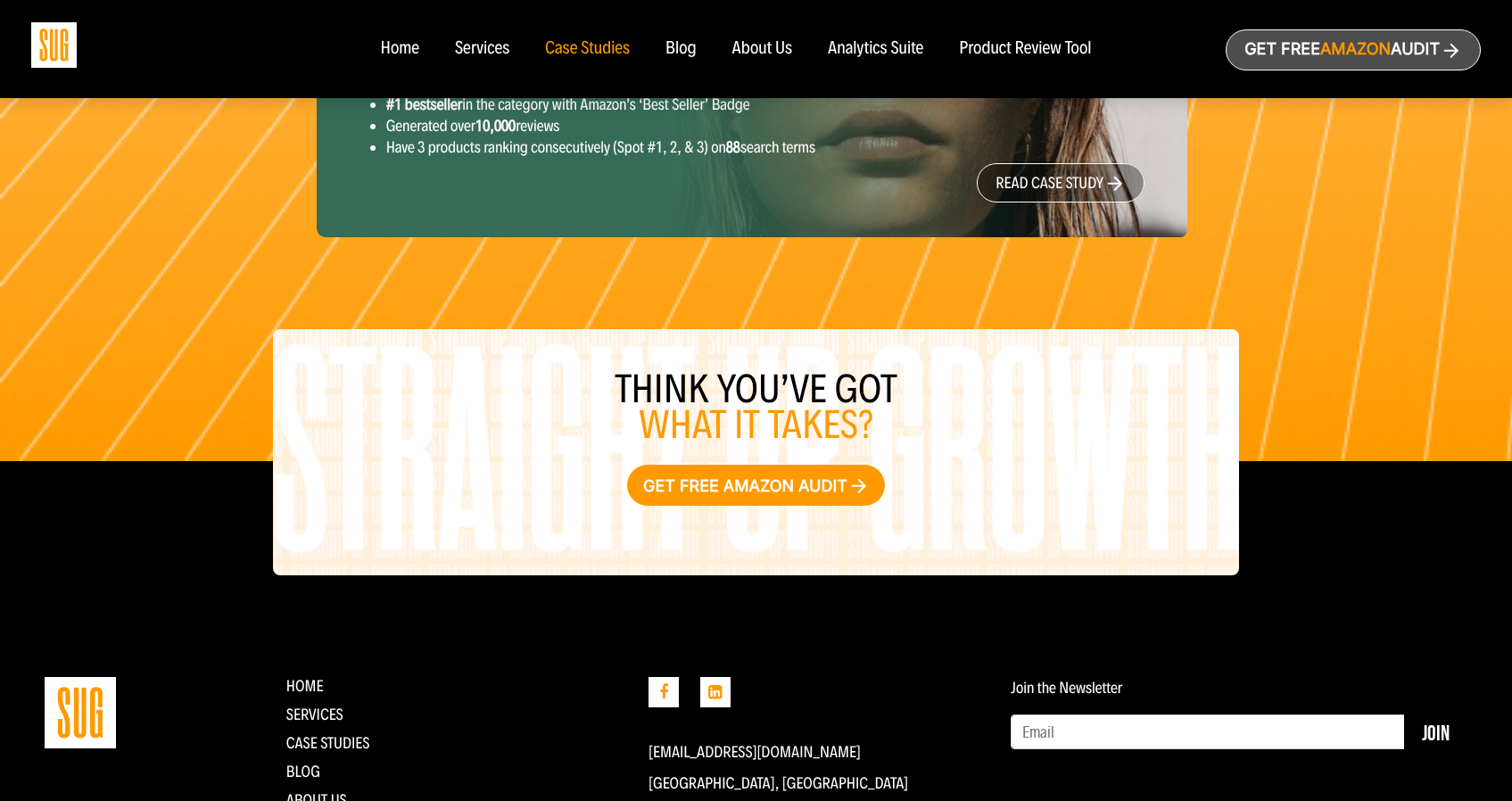 The height and width of the screenshot is (801, 1512). I want to click on li: Generated over reviews, so click(630, 126).